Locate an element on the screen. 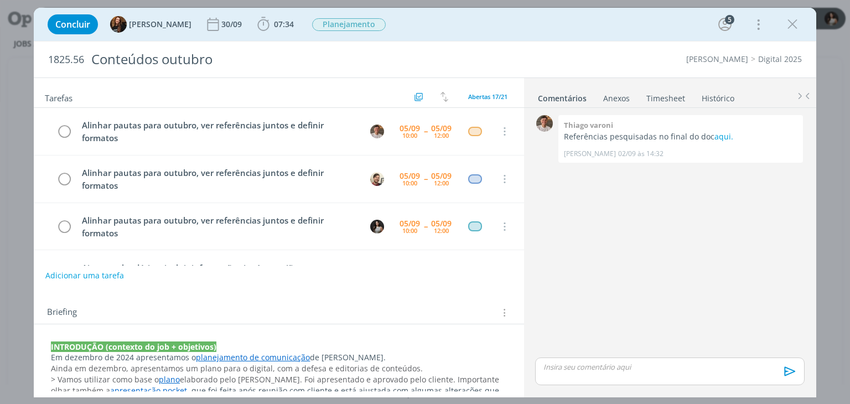  a: plano is located at coordinates (169, 379).